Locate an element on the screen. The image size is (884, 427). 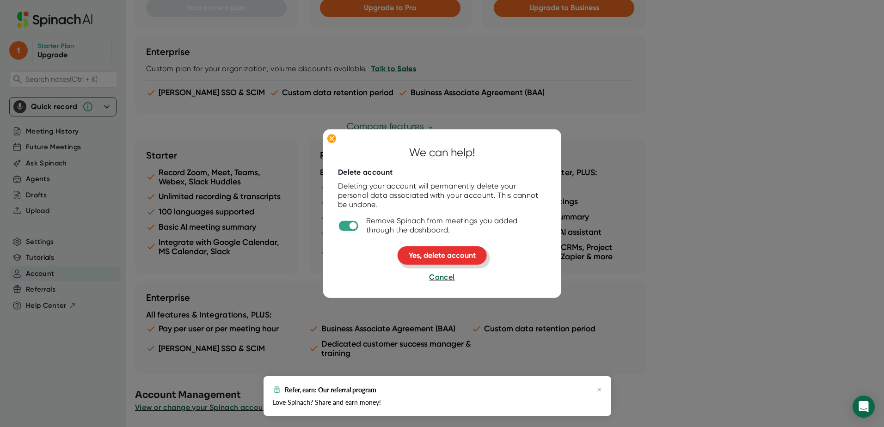
div: We can help! is located at coordinates (442, 153).